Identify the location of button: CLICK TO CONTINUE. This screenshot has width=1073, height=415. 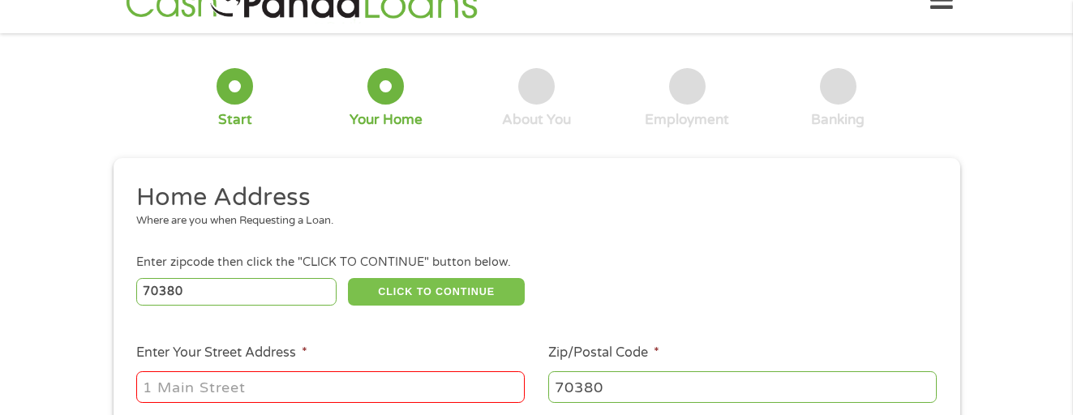
(436, 292).